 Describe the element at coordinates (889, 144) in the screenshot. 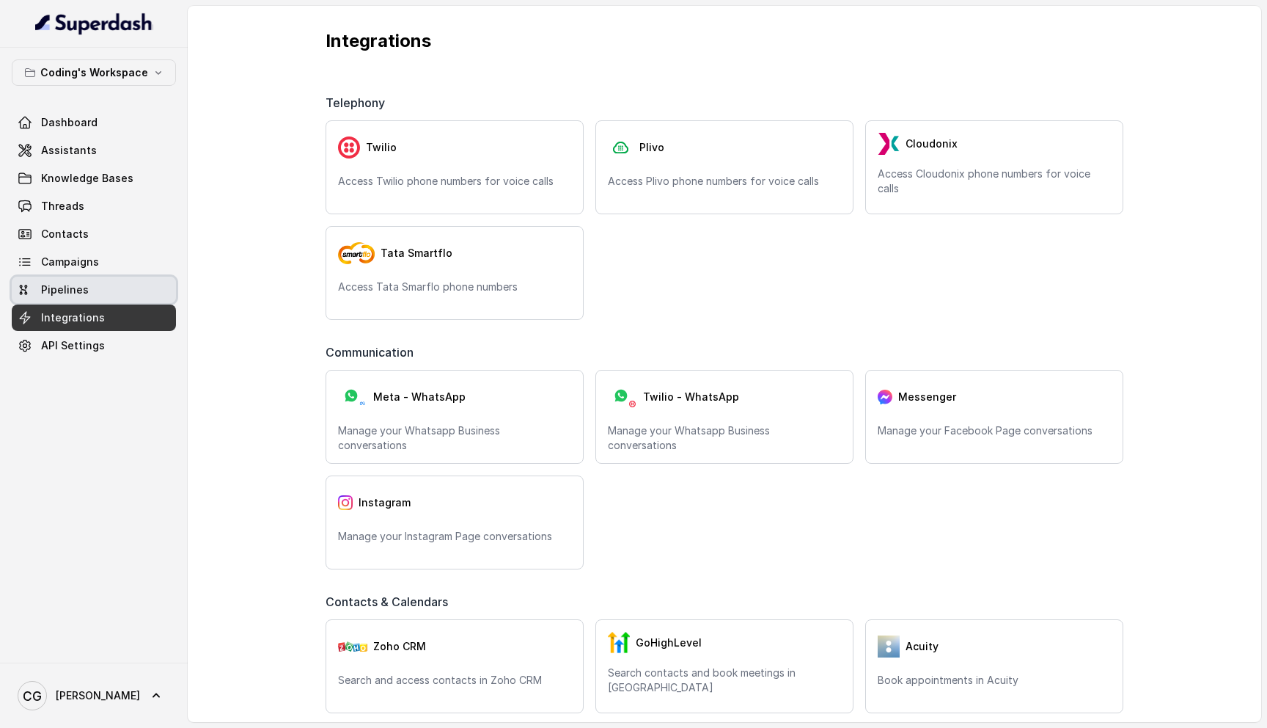

I see `img: LzEnlUgADIwsuYwsTIxNLkxQDEyBEgDTDZAMjs1Qgy9jUyMTMxBzEB8uASKBKLgDqFxF08kI1lQAAAABJRU5ErkJggg==` at that location.